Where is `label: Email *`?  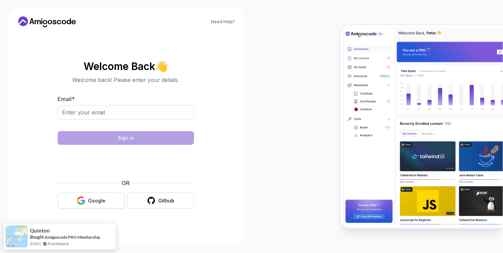 label: Email * is located at coordinates (66, 99).